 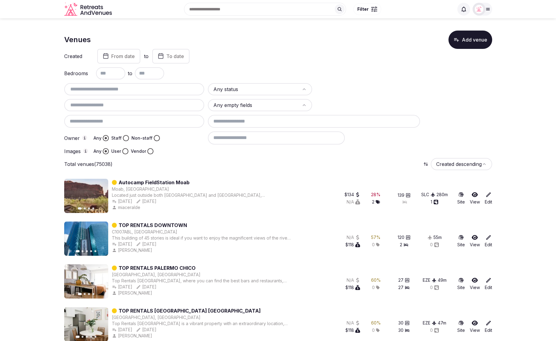 What do you see at coordinates (401, 238) in the screenshot?
I see `span: 120` at bounding box center [401, 238].